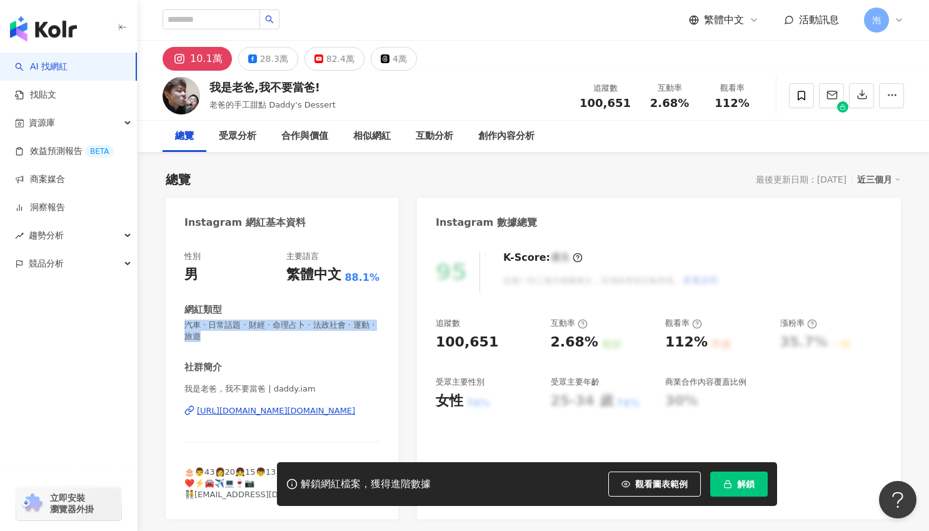  What do you see at coordinates (575, 382) in the screenshot?
I see `div: 受眾主要年齡` at bounding box center [575, 382].